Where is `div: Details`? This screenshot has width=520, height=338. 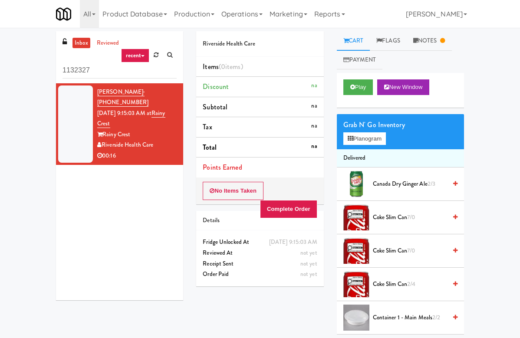
div: Details is located at coordinates (231, 220).